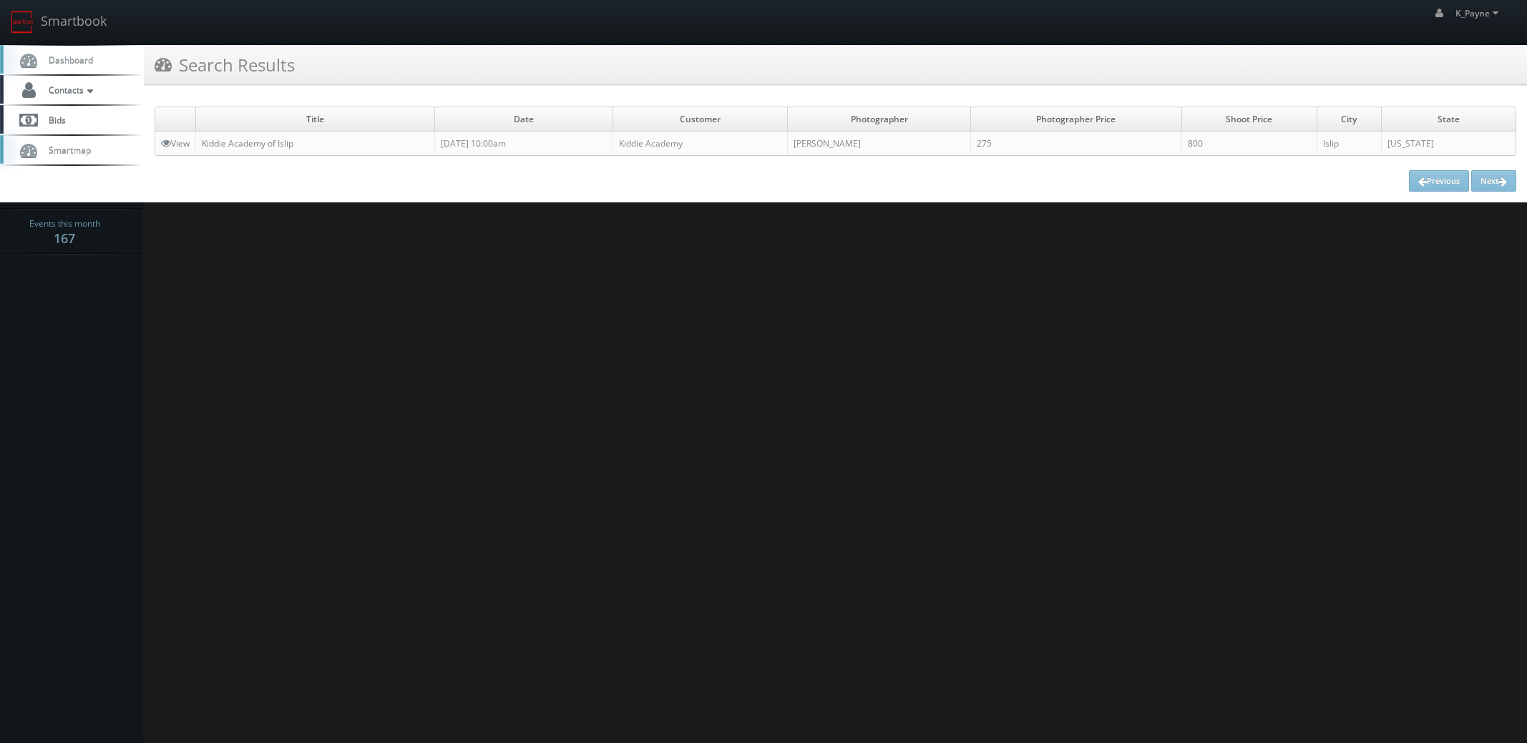 This screenshot has width=1527, height=743. What do you see at coordinates (67, 59) in the screenshot?
I see `span: Dashboard` at bounding box center [67, 59].